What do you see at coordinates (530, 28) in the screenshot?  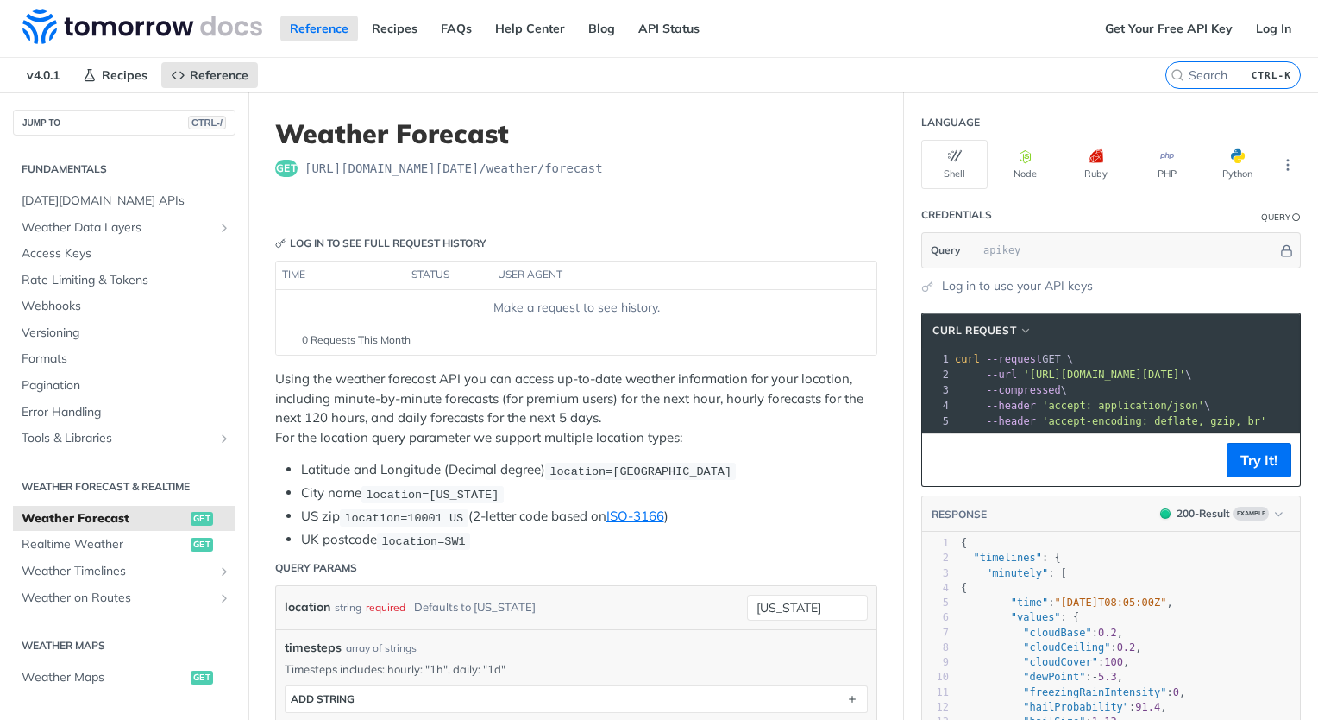 I see `a: Help Center` at bounding box center [530, 28].